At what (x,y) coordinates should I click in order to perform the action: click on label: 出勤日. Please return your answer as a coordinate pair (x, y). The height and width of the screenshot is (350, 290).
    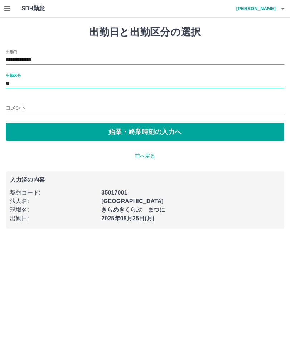
    Looking at the image, I should click on (11, 52).